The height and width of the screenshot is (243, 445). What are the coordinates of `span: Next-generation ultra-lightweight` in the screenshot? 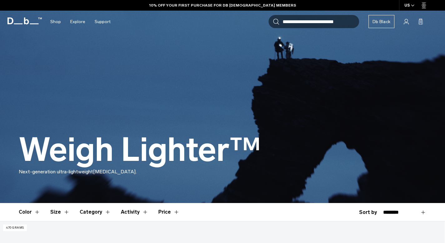 It's located at (56, 172).